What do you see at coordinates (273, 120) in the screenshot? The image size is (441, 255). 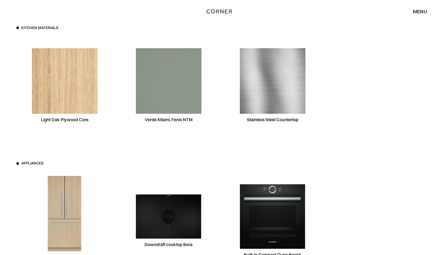 I see `div: Stainless Steel Countertop` at bounding box center [273, 120].